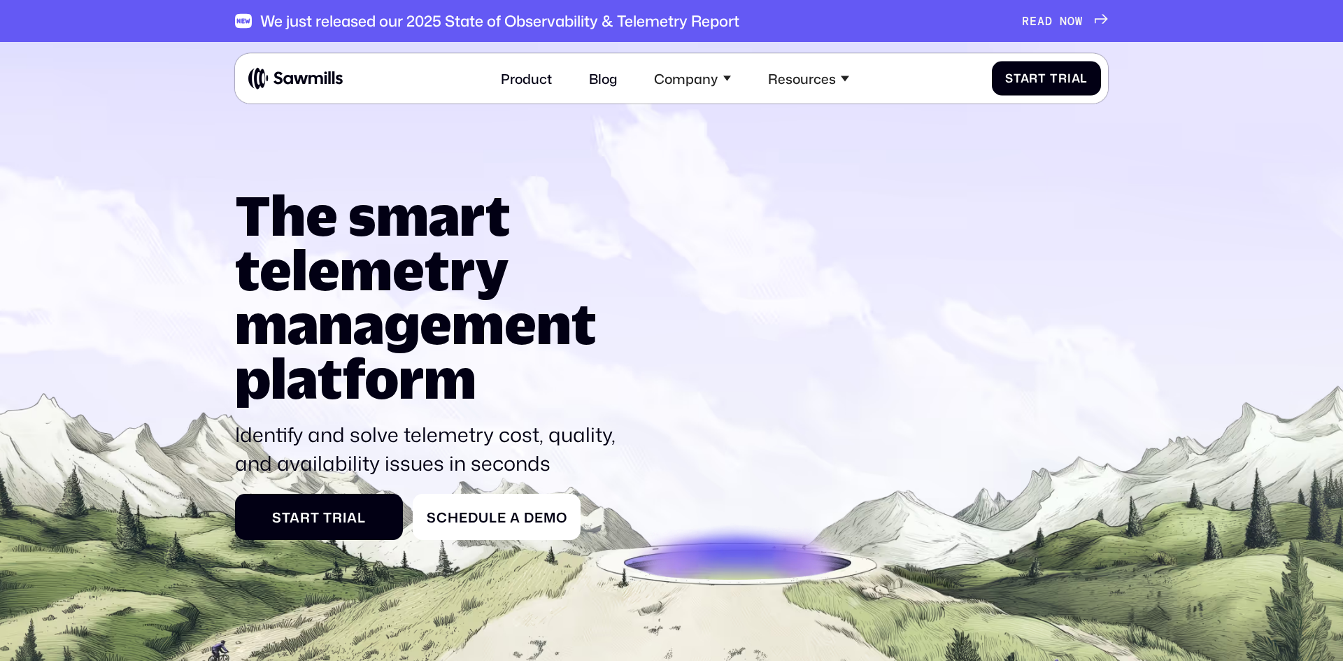  What do you see at coordinates (1065, 21) in the screenshot?
I see `a: READ NOW` at bounding box center [1065, 21].